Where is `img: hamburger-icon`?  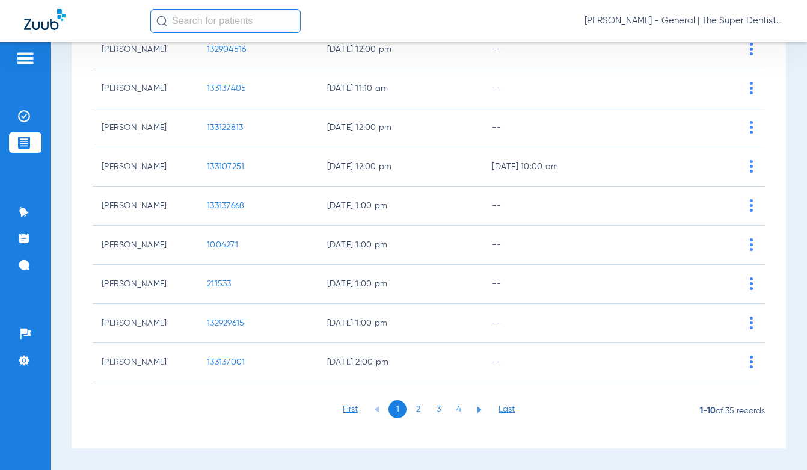
img: hamburger-icon is located at coordinates (25, 58).